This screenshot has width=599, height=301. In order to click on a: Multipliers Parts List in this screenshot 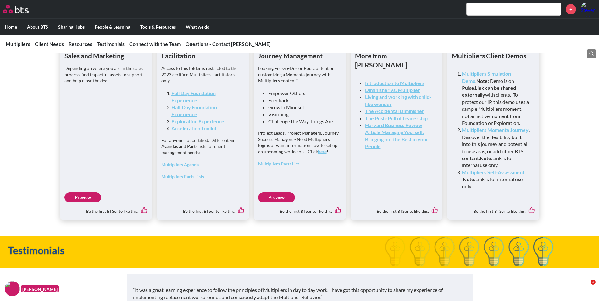, I will do `click(278, 164)`.